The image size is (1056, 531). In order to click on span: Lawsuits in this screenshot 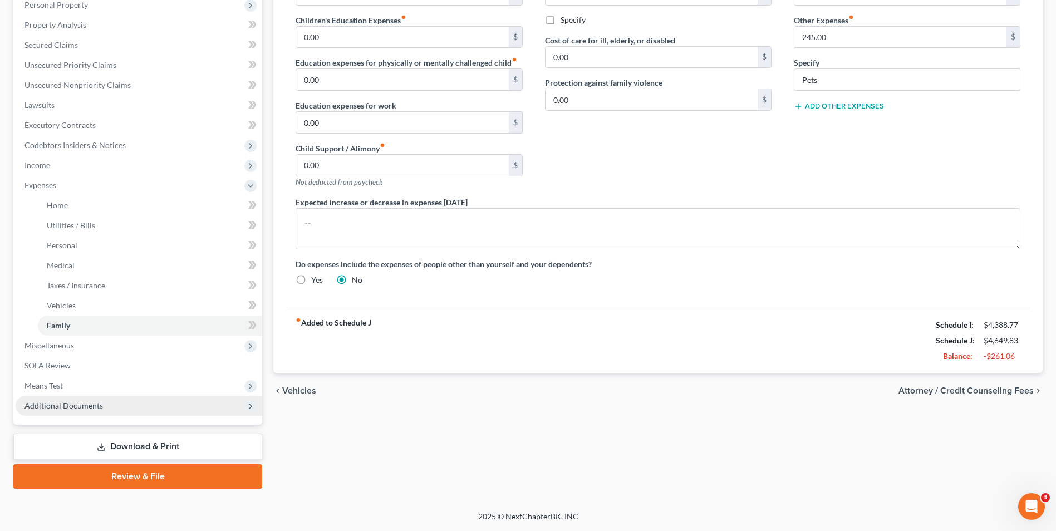, I will do `click(40, 105)`.